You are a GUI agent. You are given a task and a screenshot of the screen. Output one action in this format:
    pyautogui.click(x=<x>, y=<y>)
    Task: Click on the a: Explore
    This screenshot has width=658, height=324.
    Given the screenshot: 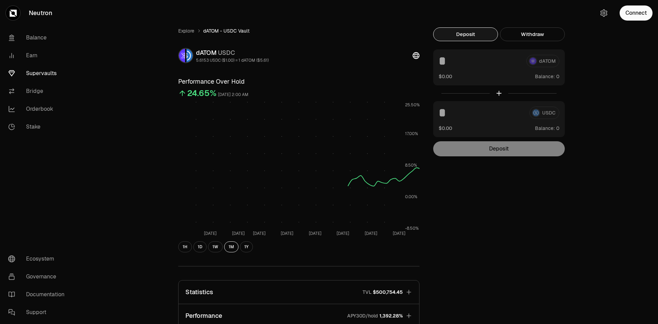 What is the action you would take?
    pyautogui.click(x=186, y=31)
    